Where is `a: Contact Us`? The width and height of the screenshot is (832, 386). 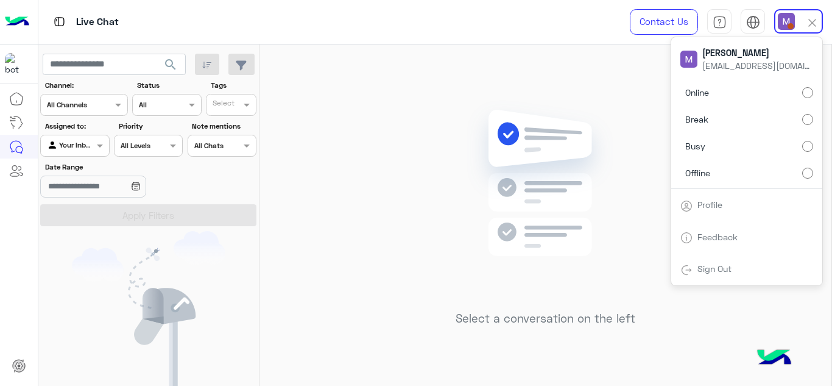
a: Contact Us is located at coordinates (664, 22).